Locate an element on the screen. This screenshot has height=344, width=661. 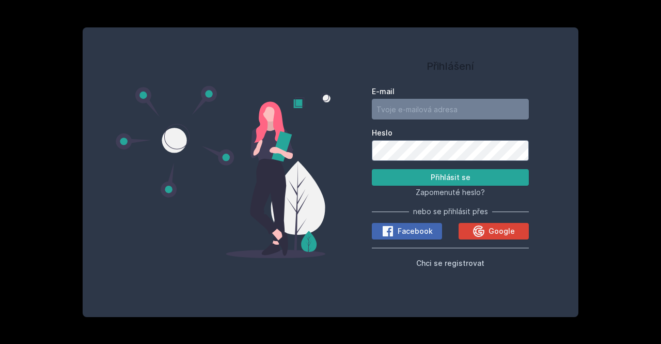
span: nebo se přihlásit přes is located at coordinates (450, 211).